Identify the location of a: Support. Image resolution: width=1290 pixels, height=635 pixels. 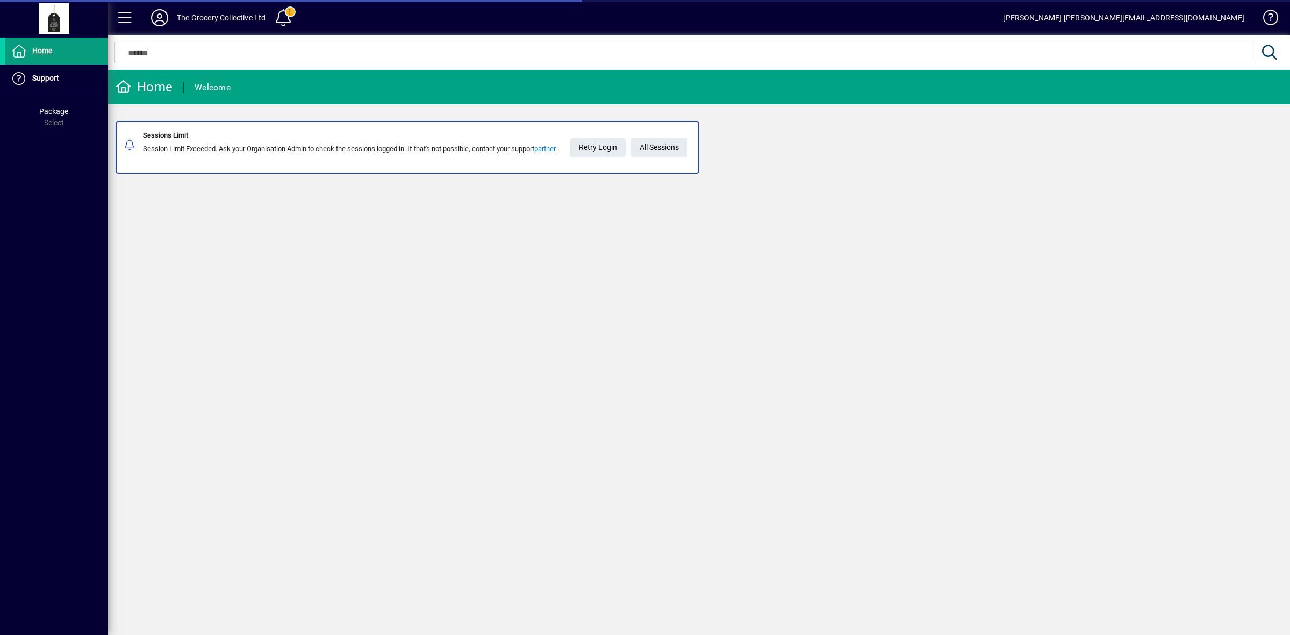
(56, 78).